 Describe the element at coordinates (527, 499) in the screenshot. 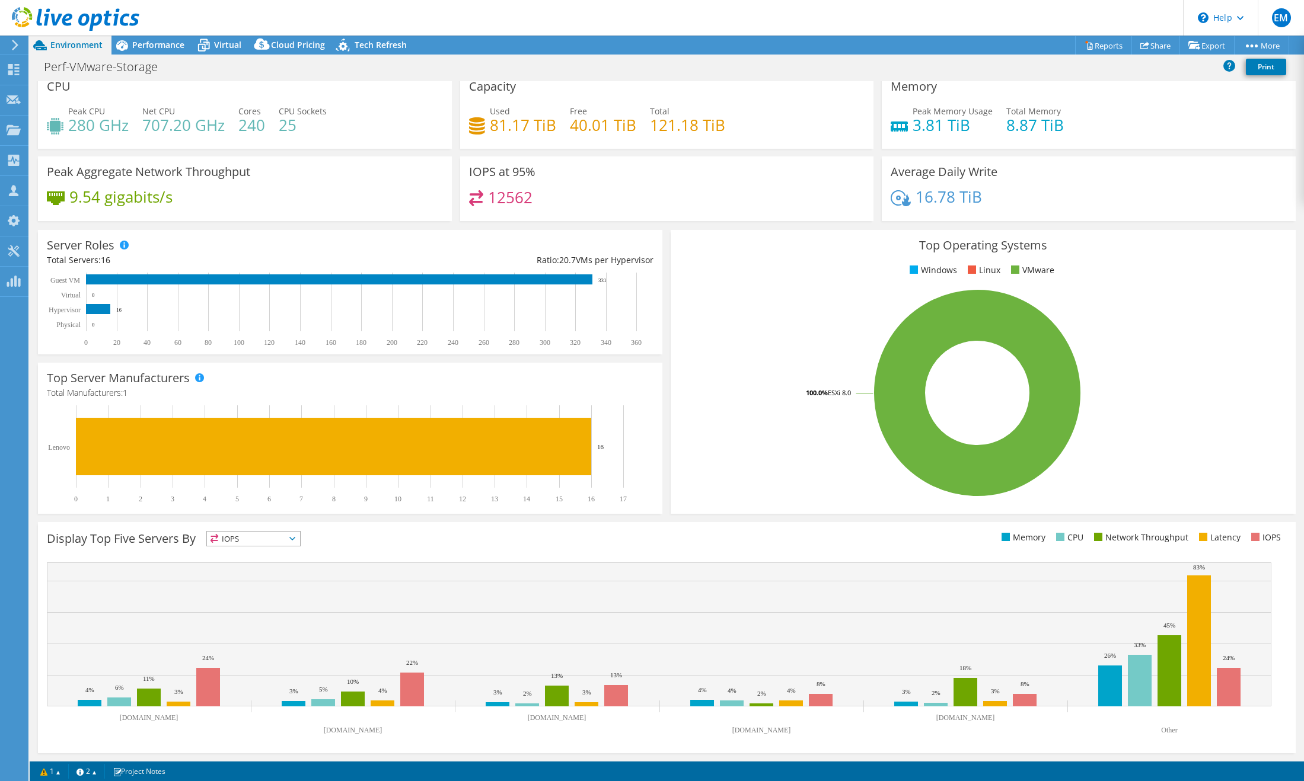

I see `text: 14` at that location.